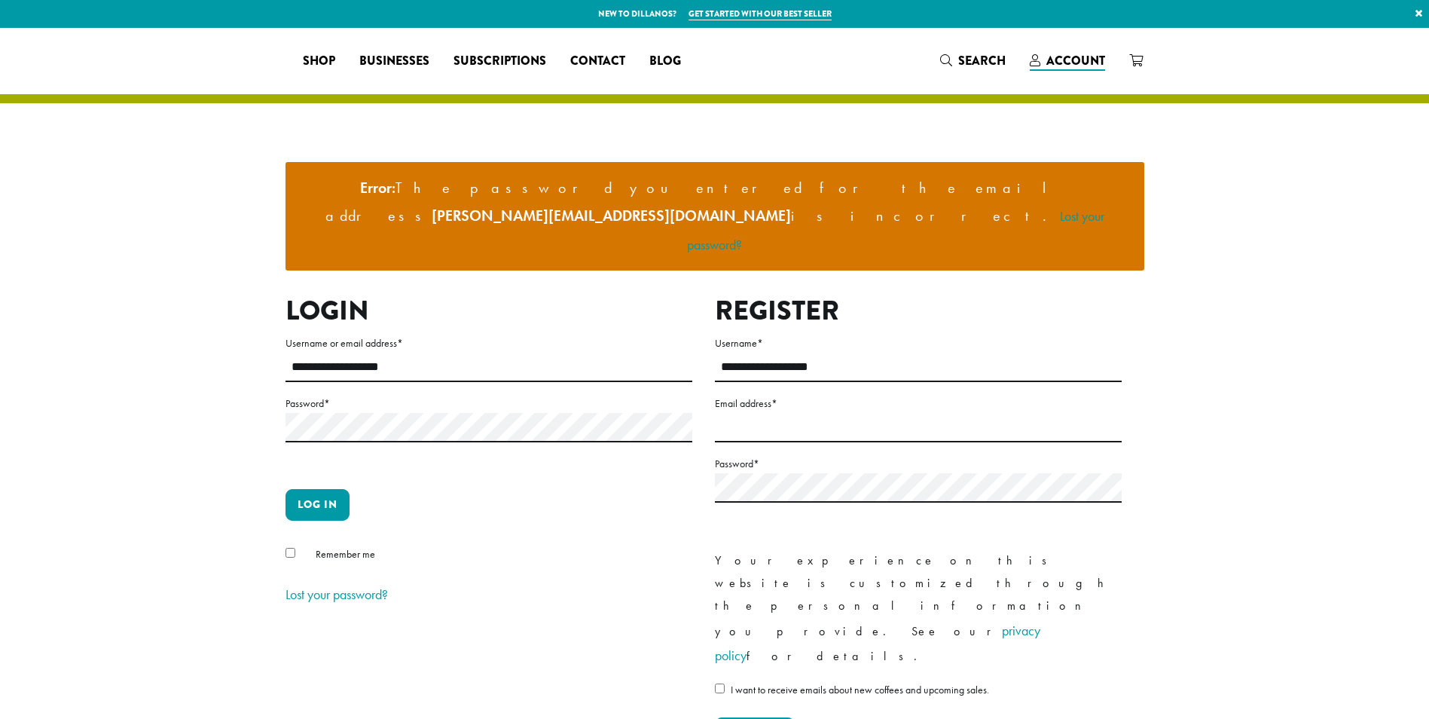  Describe the element at coordinates (317, 505) in the screenshot. I see `button: Log in` at that location.